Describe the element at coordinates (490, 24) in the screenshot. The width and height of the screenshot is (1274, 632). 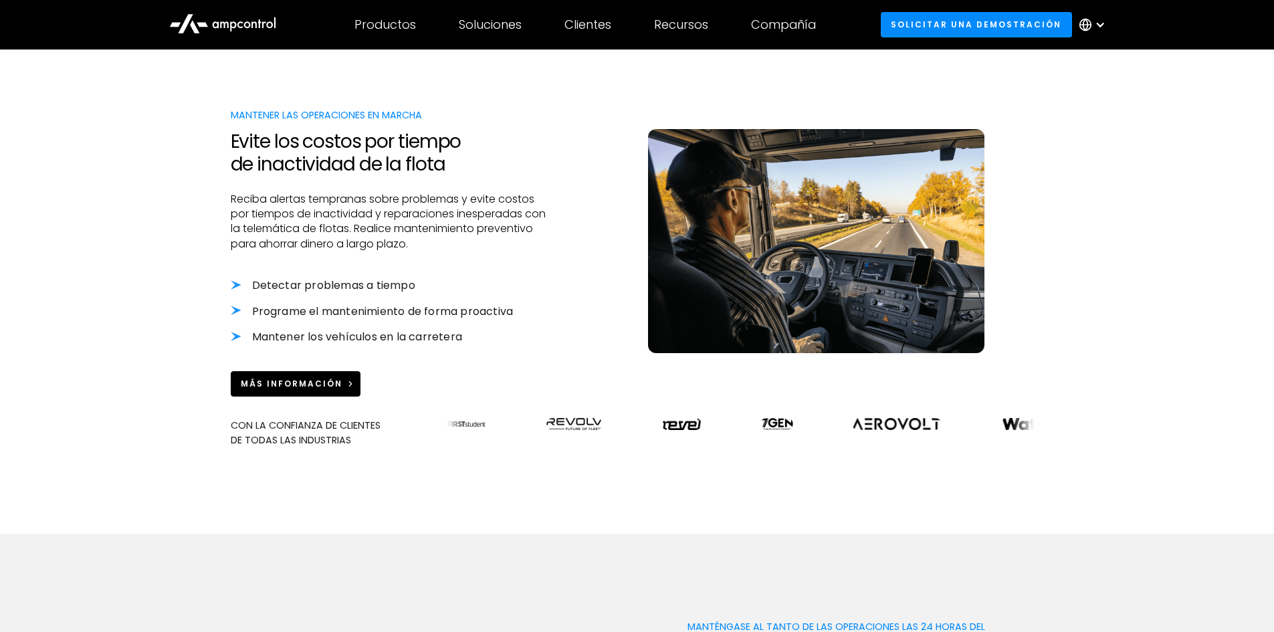
I see `font: Soluciones` at that location.